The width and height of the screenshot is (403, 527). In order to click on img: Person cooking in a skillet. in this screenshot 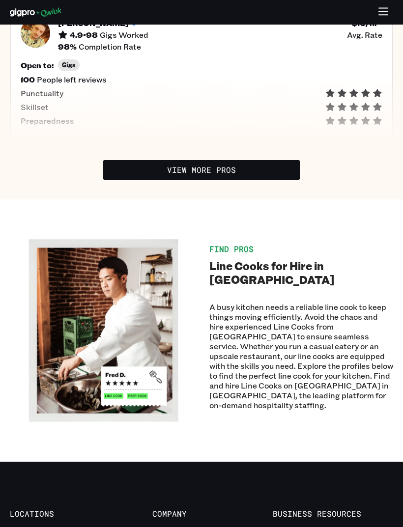, I will do `click(102, 331)`.